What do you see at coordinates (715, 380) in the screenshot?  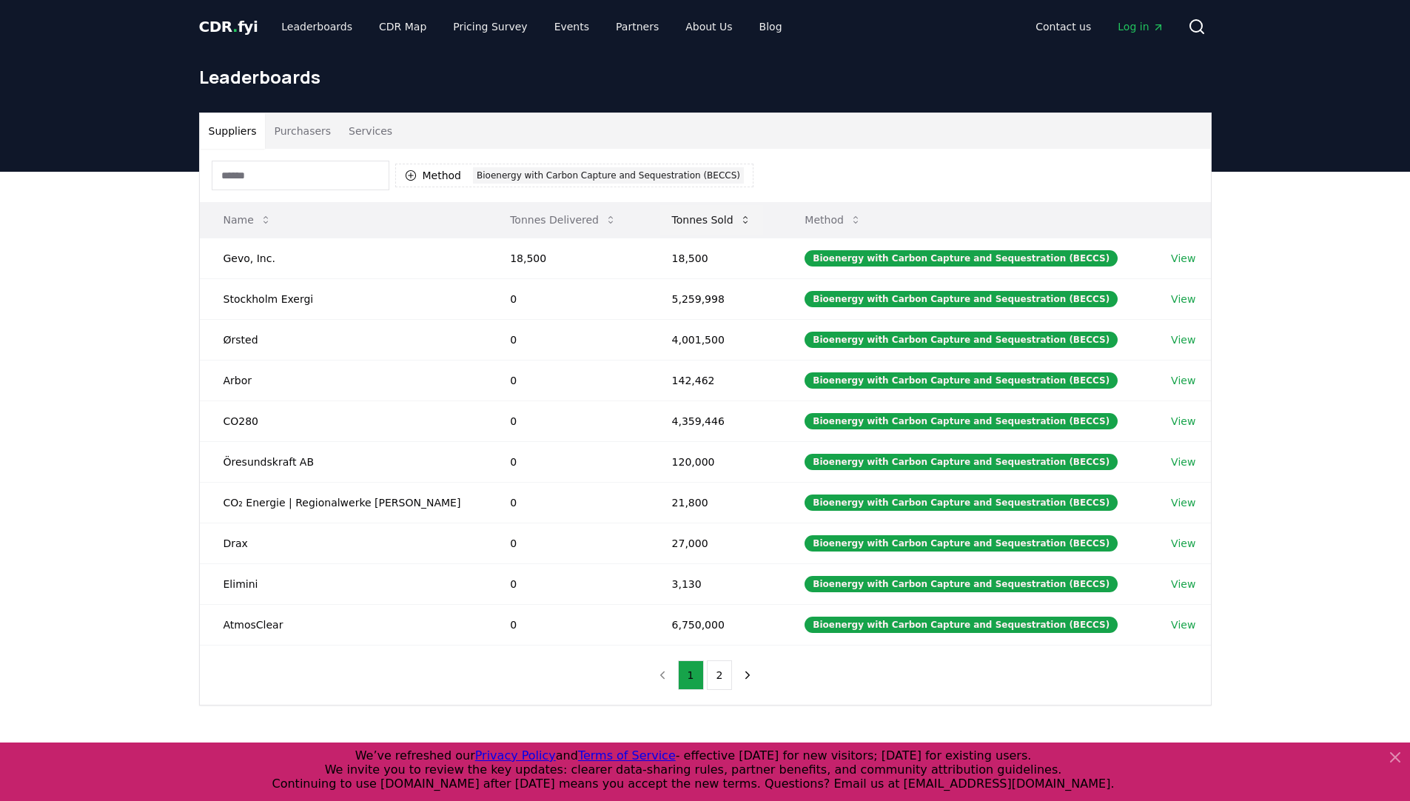 I see `td: 142,462` at bounding box center [715, 380].